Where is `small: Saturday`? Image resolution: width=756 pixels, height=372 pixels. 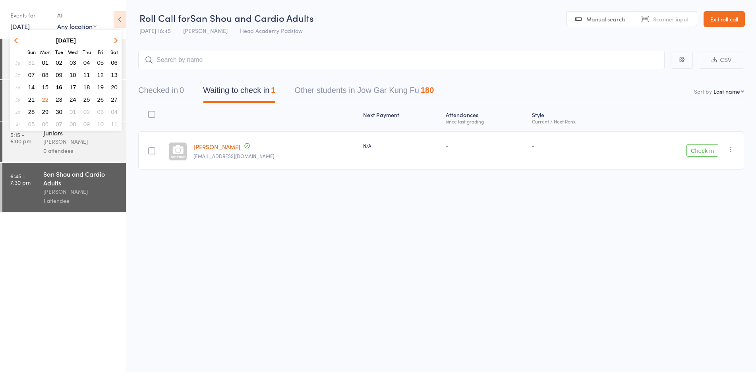 small: Saturday is located at coordinates (114, 52).